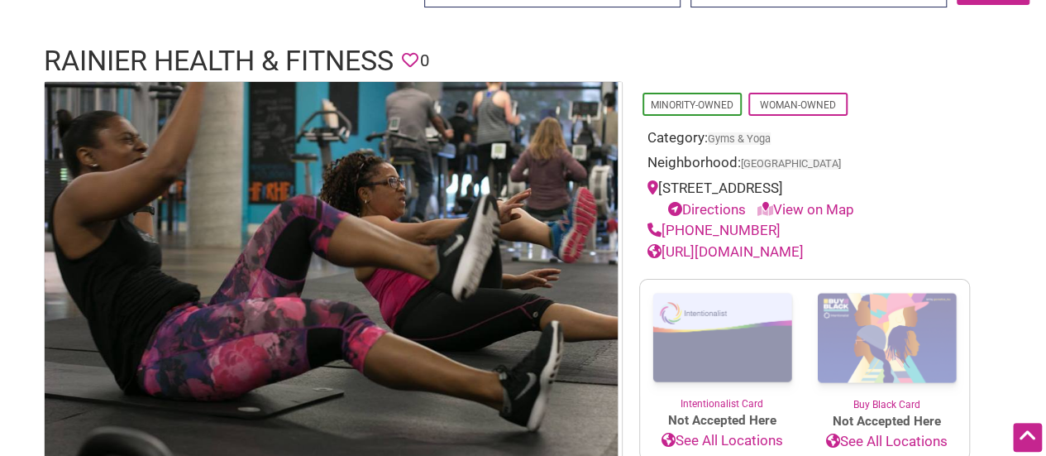  What do you see at coordinates (886, 346) in the screenshot?
I see `a: Buy Black Card` at bounding box center [886, 346].